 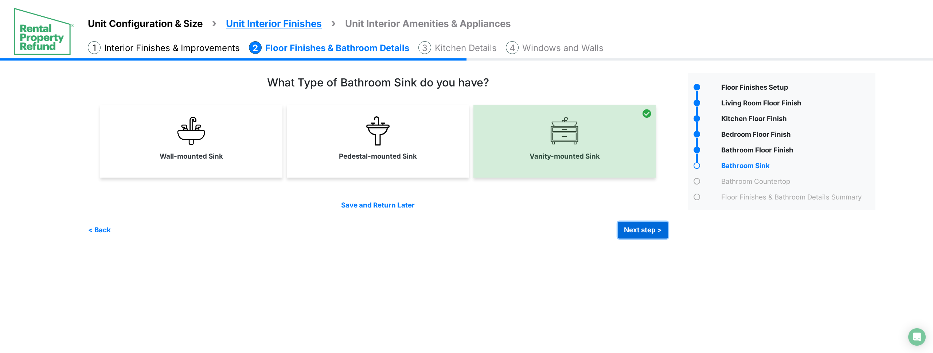 What do you see at coordinates (378, 82) in the screenshot?
I see `h3: What Type of Bathroom Sink do you have?` at bounding box center [378, 82].